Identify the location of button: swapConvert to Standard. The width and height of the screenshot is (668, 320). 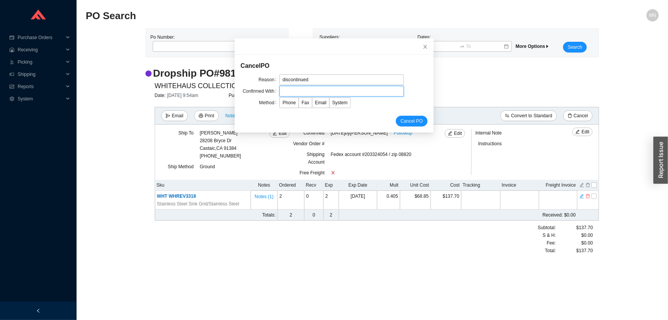
(528, 116).